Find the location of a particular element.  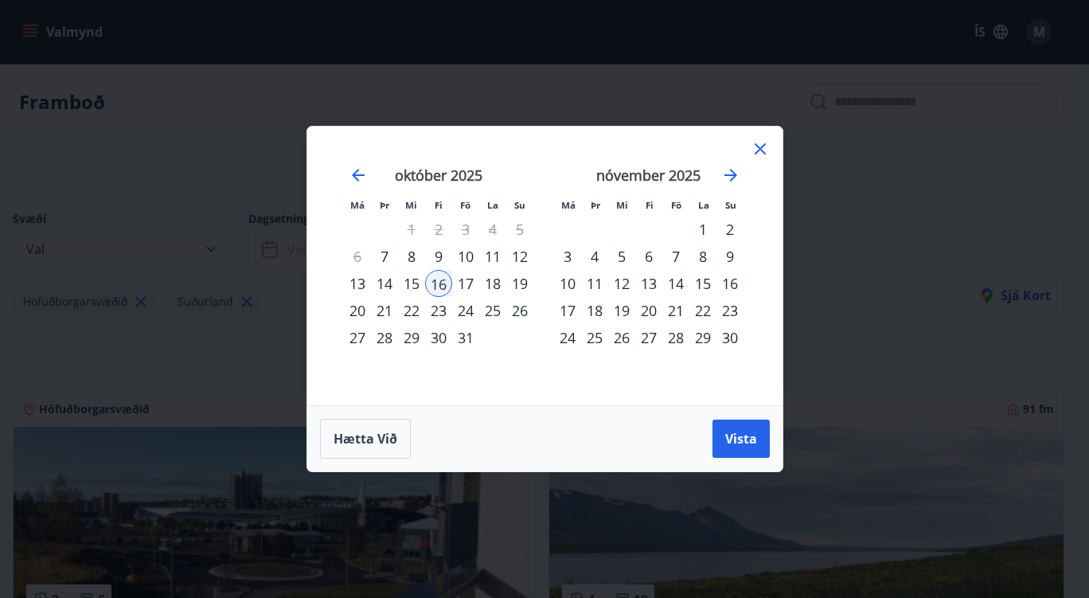

td: Choose þriðjudagur, 28. október 2025 as your check-out date. It’s available. is located at coordinates (385, 338).